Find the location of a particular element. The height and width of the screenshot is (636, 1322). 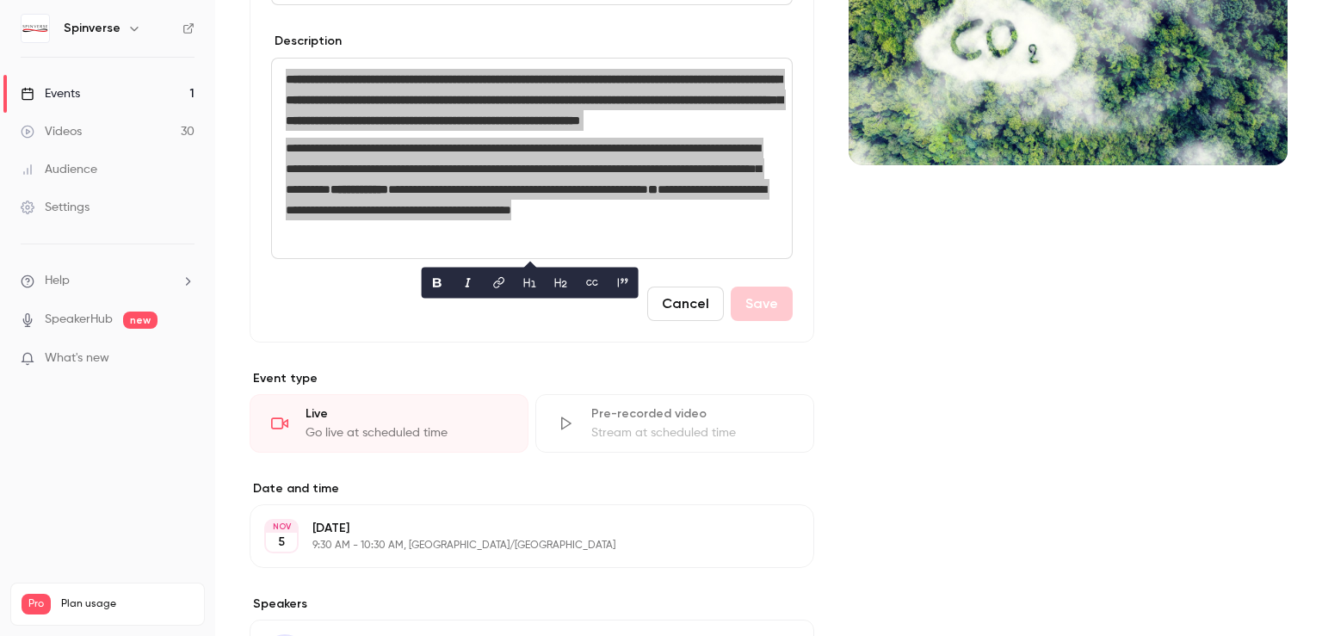

a: SpeakerHub is located at coordinates (78, 319).